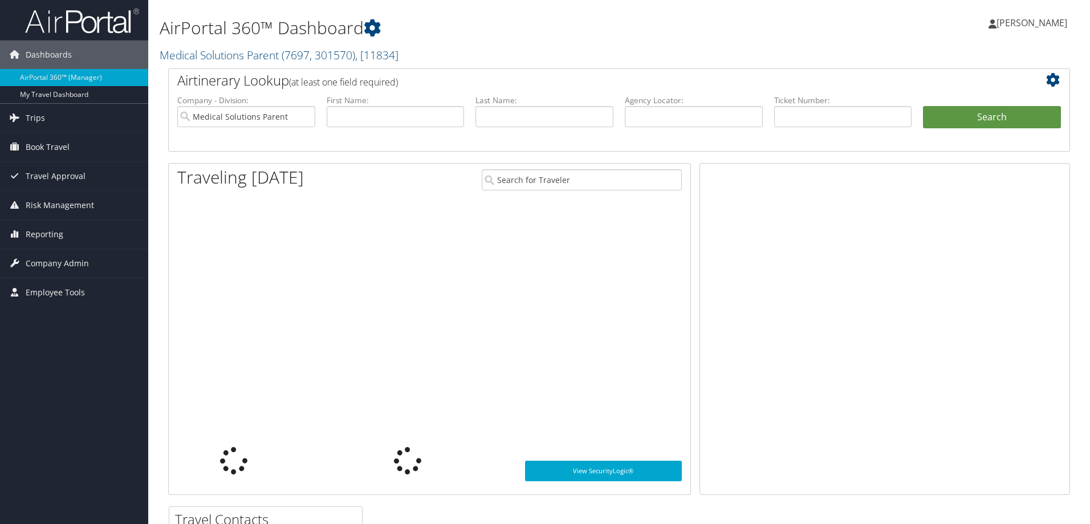 This screenshot has height=524, width=1090. I want to click on span: Reporting, so click(44, 234).